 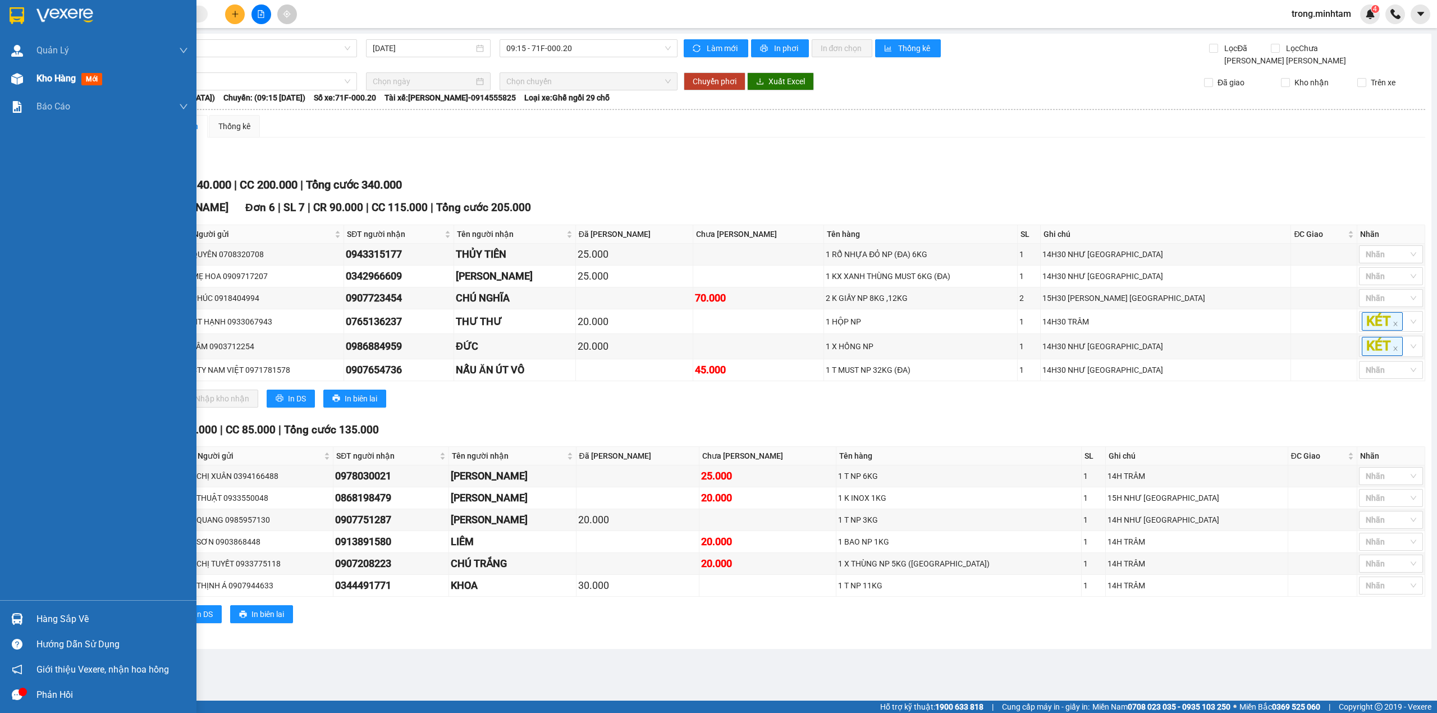 I want to click on th: Tên hàng, so click(x=921, y=234).